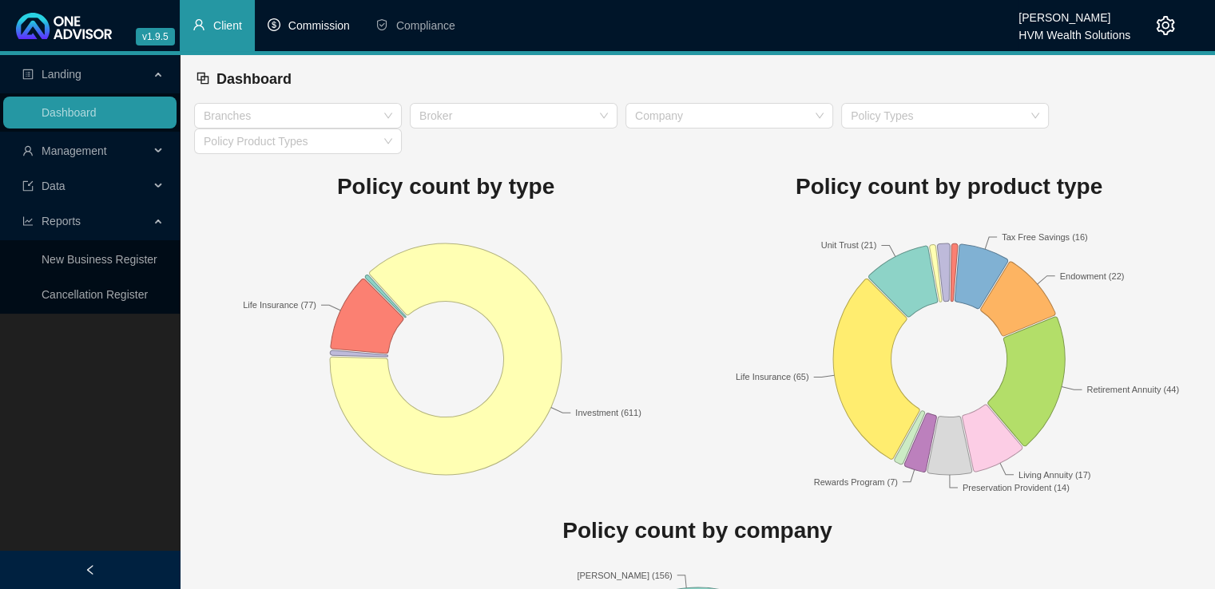 The width and height of the screenshot is (1215, 589). Describe the element at coordinates (1016, 487) in the screenshot. I see `text: Preservation Provident (14)` at that location.